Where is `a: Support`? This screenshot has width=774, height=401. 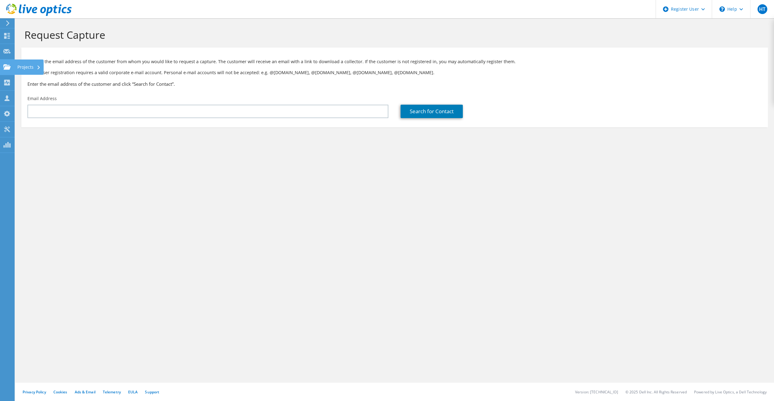 a: Support is located at coordinates (152, 392).